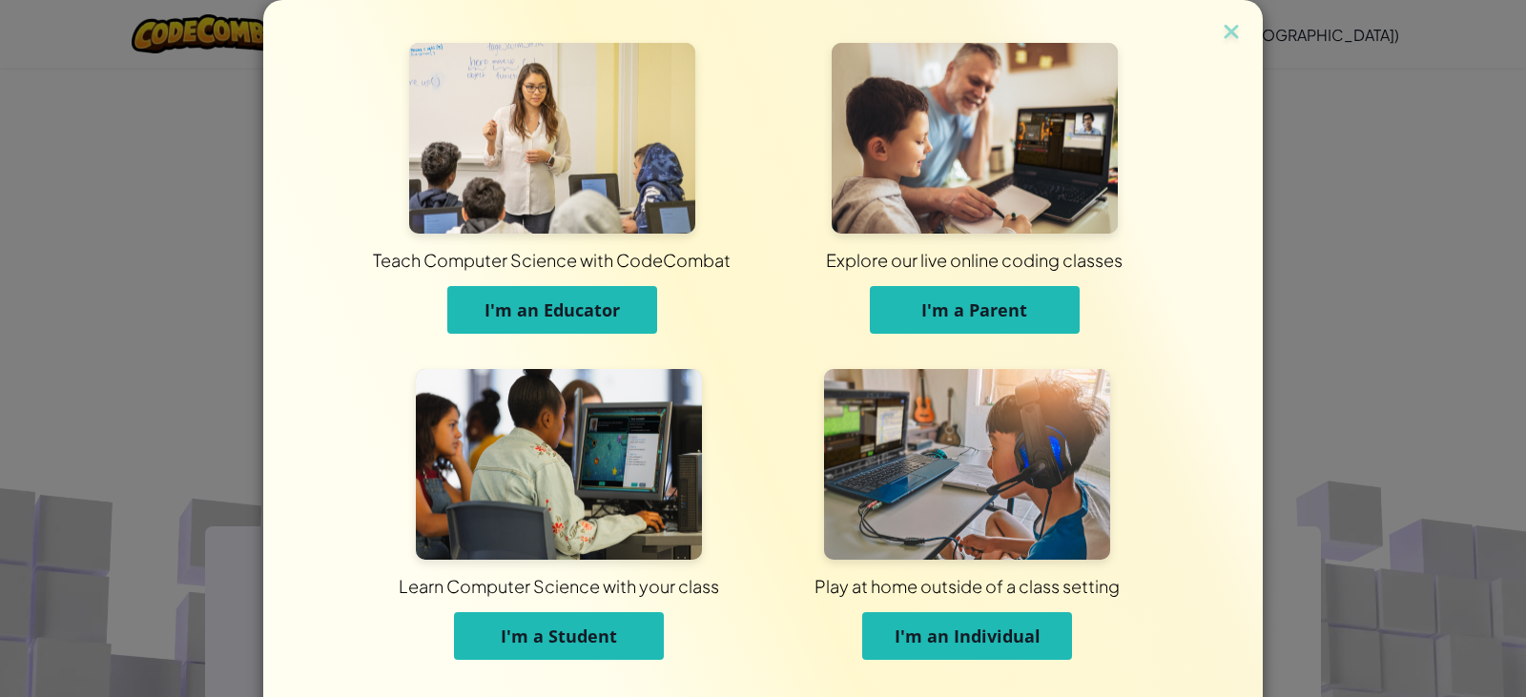 The width and height of the screenshot is (1526, 697). I want to click on span: I'm an Individual, so click(967, 636).